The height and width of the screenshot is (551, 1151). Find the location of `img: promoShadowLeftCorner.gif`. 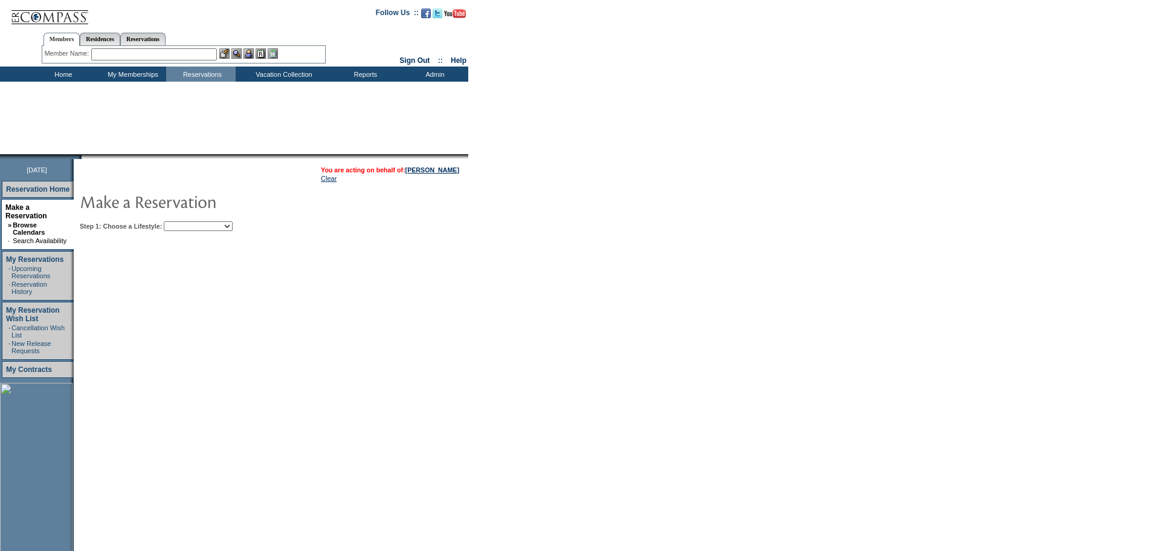

img: promoShadowLeftCorner.gif is located at coordinates (79, 157).